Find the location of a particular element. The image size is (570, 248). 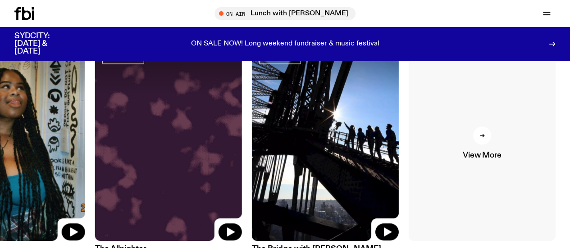

p: ON SALE NOW! Long weekend fundraiser & music festival is located at coordinates (285, 44).